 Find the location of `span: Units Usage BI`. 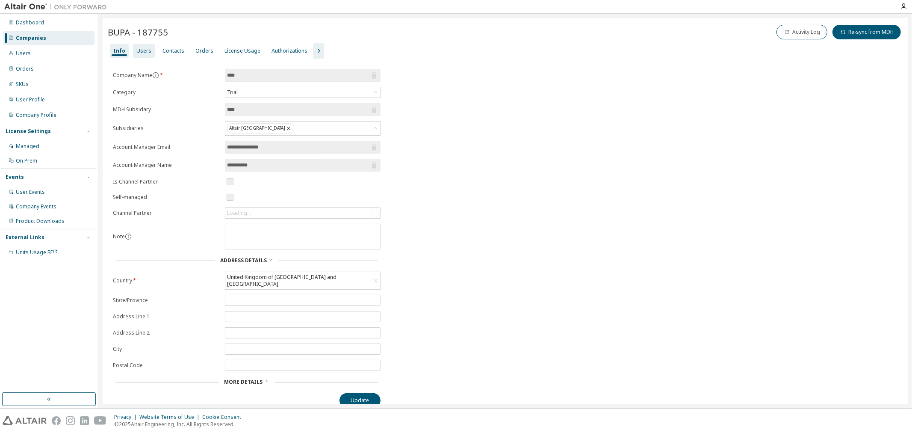

span: Units Usage BI is located at coordinates (37, 252).